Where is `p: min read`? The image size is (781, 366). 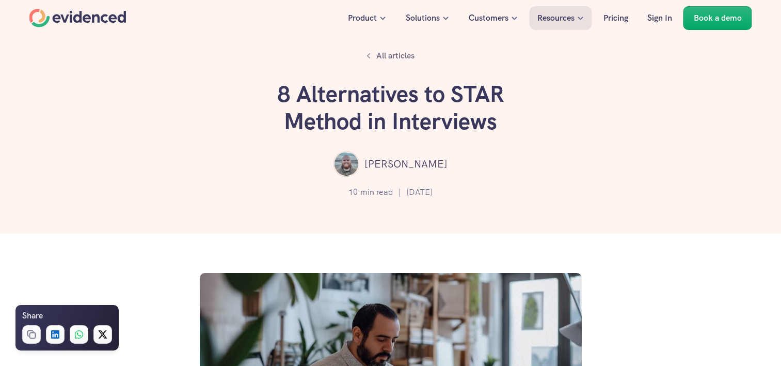 p: min read is located at coordinates (377, 192).